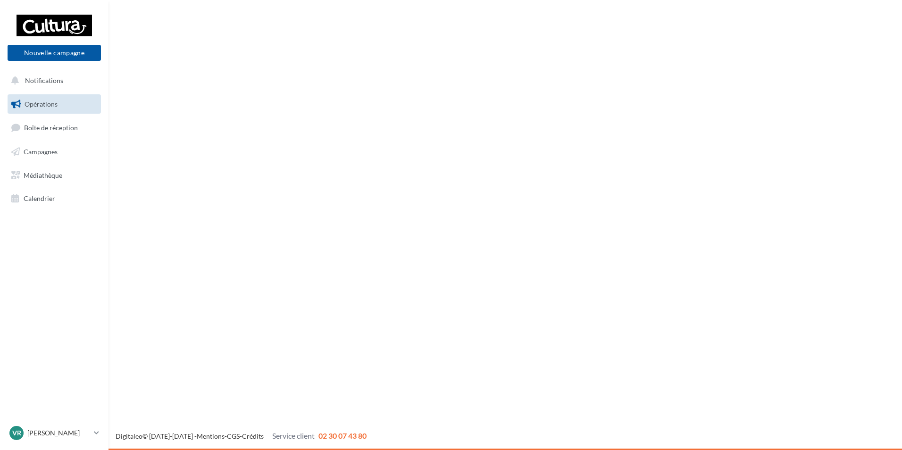  I want to click on span: Service client, so click(294, 436).